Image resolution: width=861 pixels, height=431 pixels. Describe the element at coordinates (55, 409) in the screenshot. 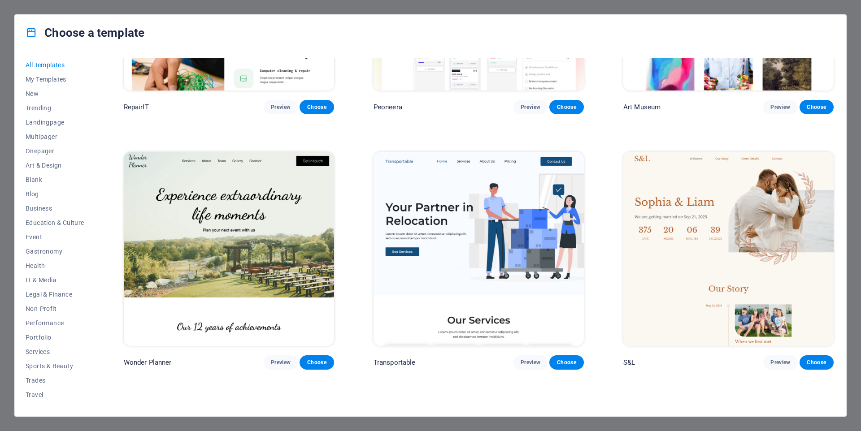

I see `button: Wireframe` at that location.